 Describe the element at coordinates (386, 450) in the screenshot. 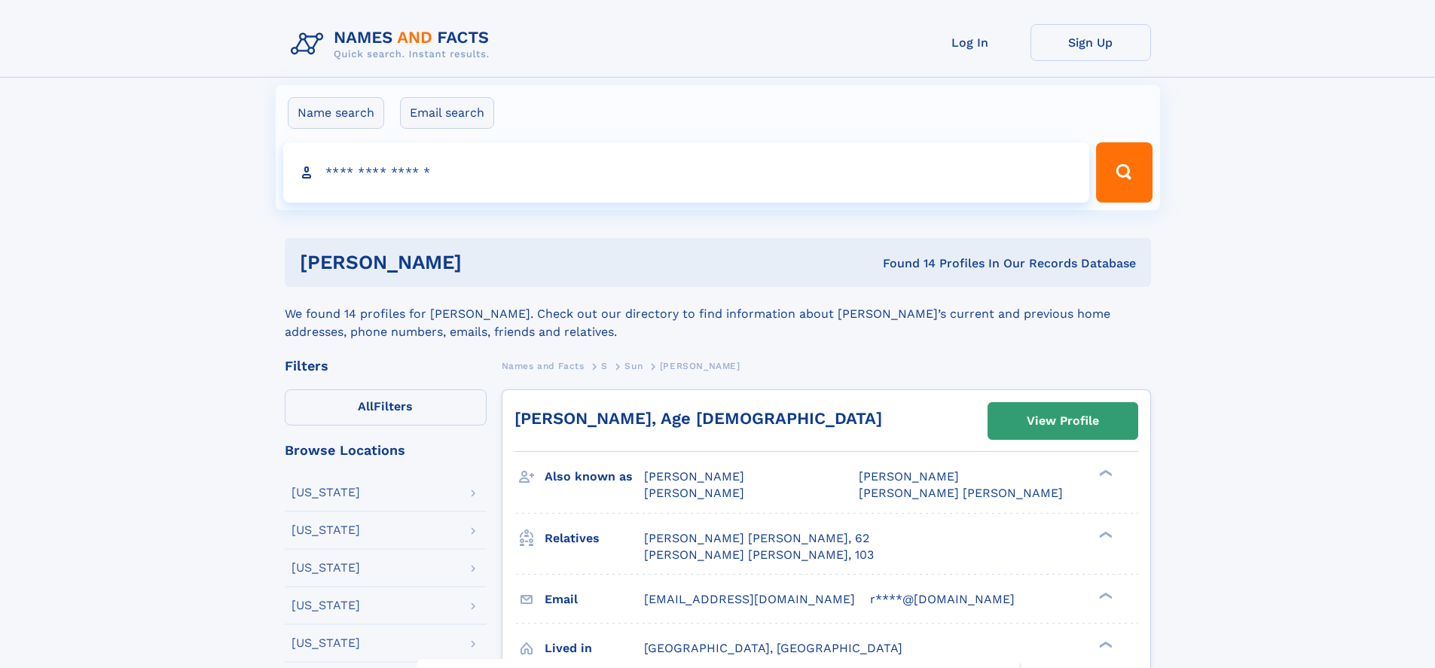

I see `div: Browse Locations` at that location.